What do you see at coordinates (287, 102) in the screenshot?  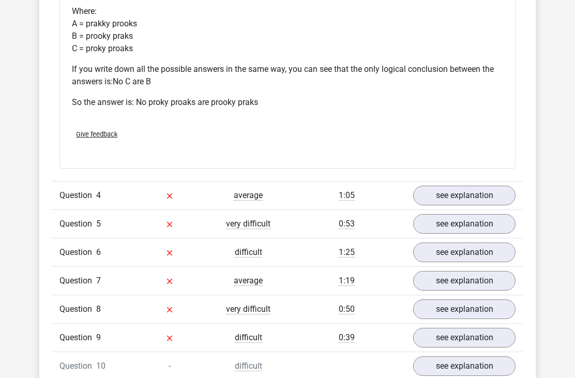 I see `p: So the answer is: No proky proaks are prooky praks` at bounding box center [287, 102].